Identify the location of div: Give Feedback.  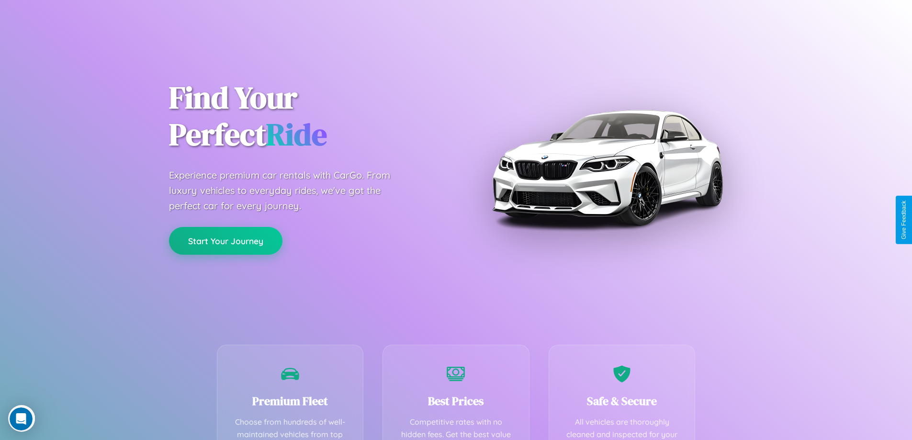
(904, 220).